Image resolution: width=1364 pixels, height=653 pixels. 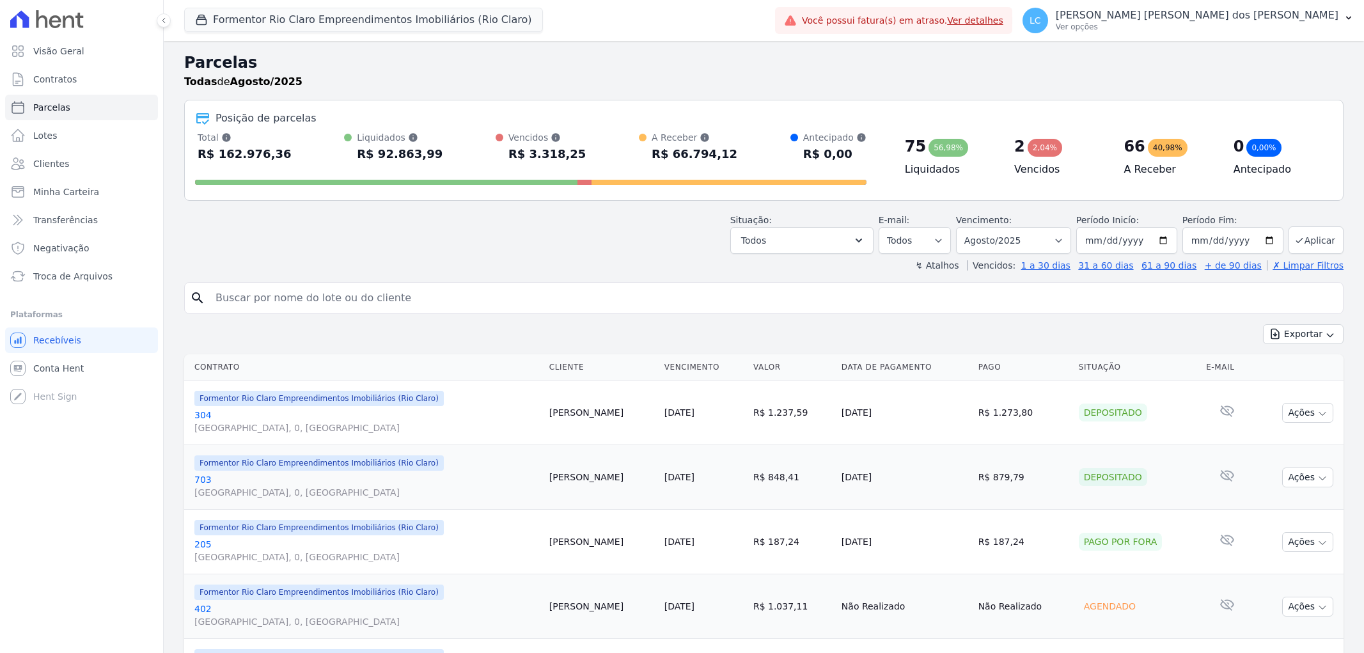 I want to click on label: Situação:, so click(x=751, y=220).